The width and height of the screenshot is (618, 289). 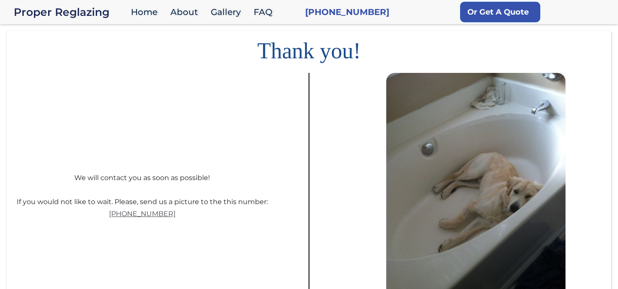 What do you see at coordinates (309, 48) in the screenshot?
I see `h1: Thank you!` at bounding box center [309, 48].